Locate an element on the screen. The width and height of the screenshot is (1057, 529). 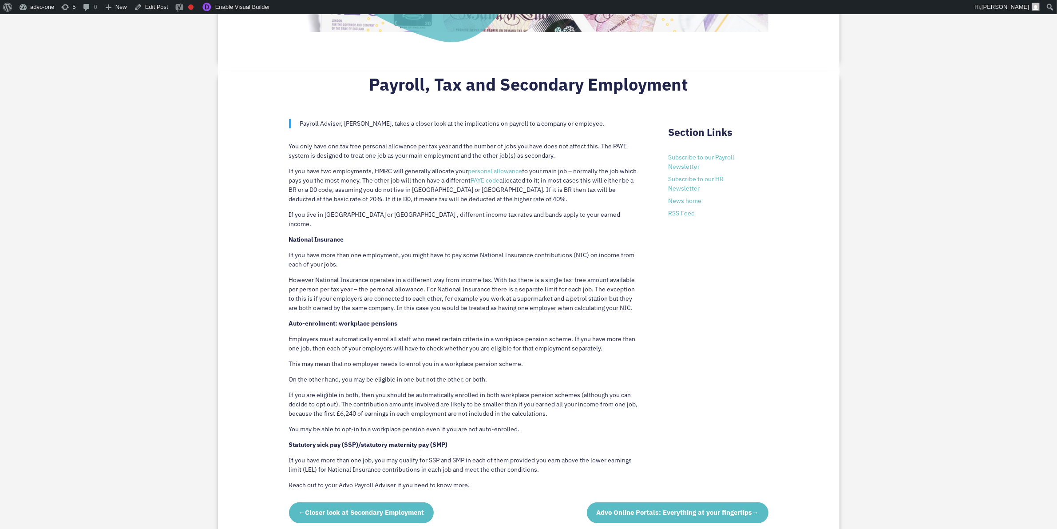
p: This may mean that no employer needs to enrol you in a workplace pension scheme. is located at coordinates (465, 367).